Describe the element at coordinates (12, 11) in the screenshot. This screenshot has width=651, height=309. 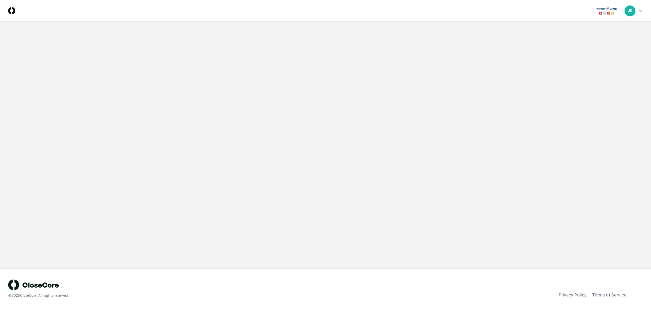
I see `img: Logo` at that location.